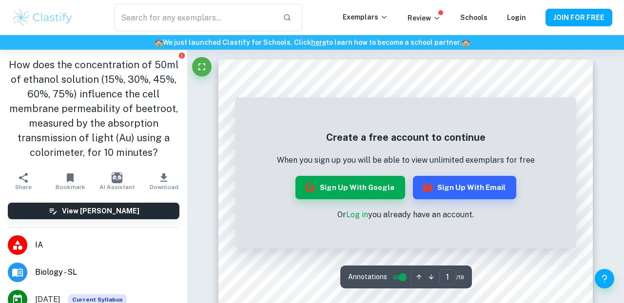  What do you see at coordinates (117, 181) in the screenshot?
I see `button: AI Assistant` at bounding box center [117, 181].